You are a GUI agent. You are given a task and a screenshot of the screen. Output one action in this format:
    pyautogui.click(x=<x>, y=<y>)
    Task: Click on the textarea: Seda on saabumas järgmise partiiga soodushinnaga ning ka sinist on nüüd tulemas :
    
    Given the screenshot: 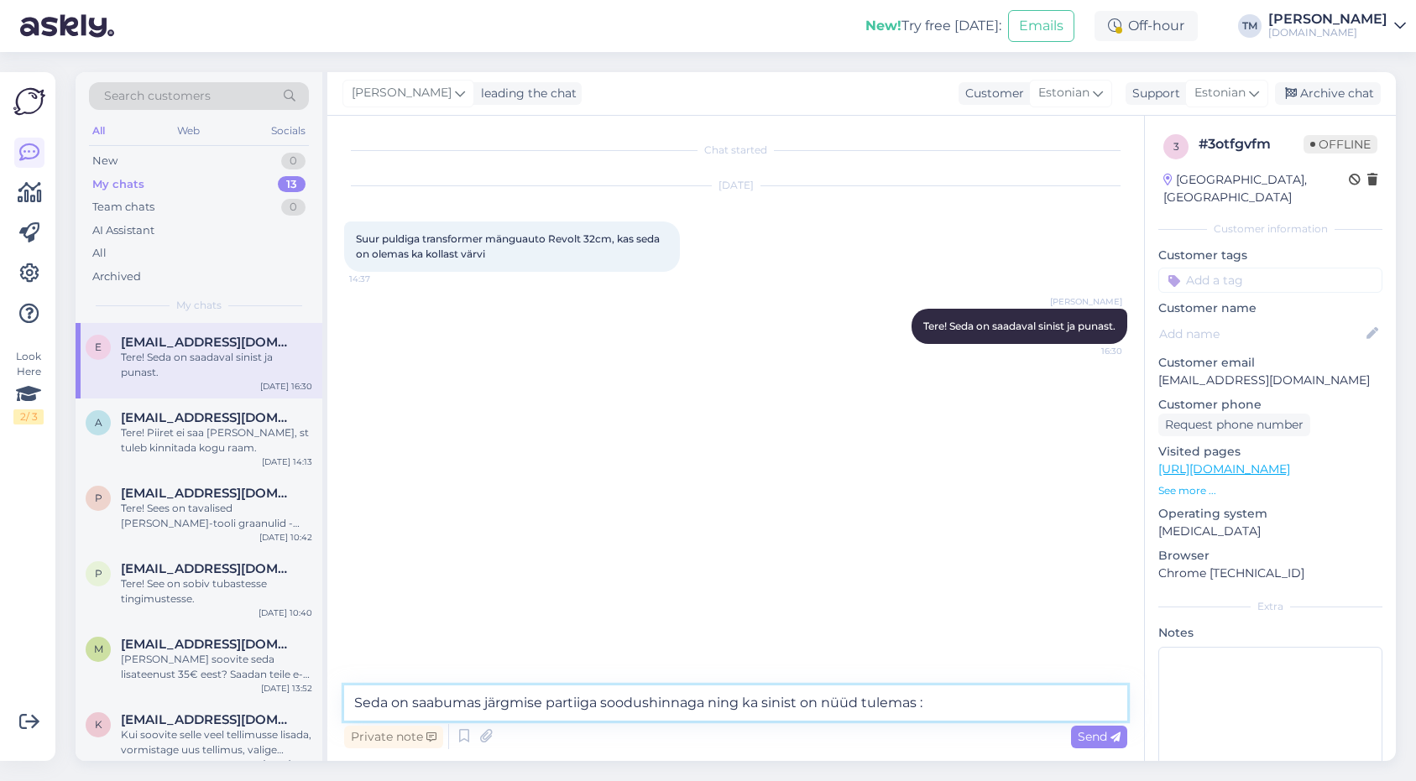 What is the action you would take?
    pyautogui.click(x=735, y=703)
    